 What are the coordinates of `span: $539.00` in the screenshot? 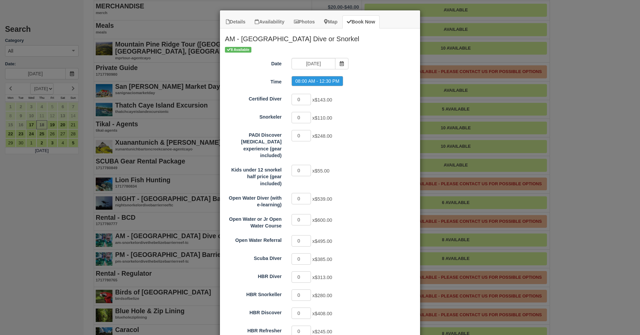 It's located at (323, 199).